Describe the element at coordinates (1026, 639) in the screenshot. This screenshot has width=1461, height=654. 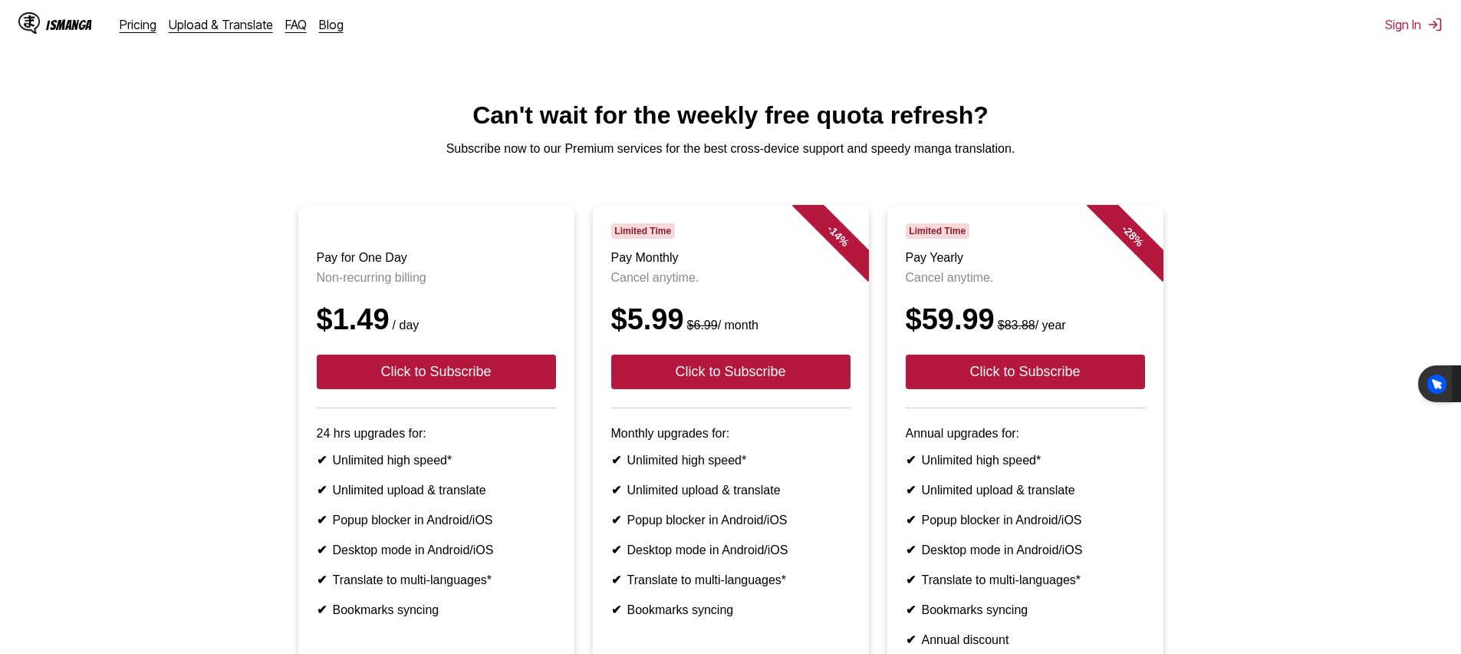
I see `li: Annual discount` at that location.